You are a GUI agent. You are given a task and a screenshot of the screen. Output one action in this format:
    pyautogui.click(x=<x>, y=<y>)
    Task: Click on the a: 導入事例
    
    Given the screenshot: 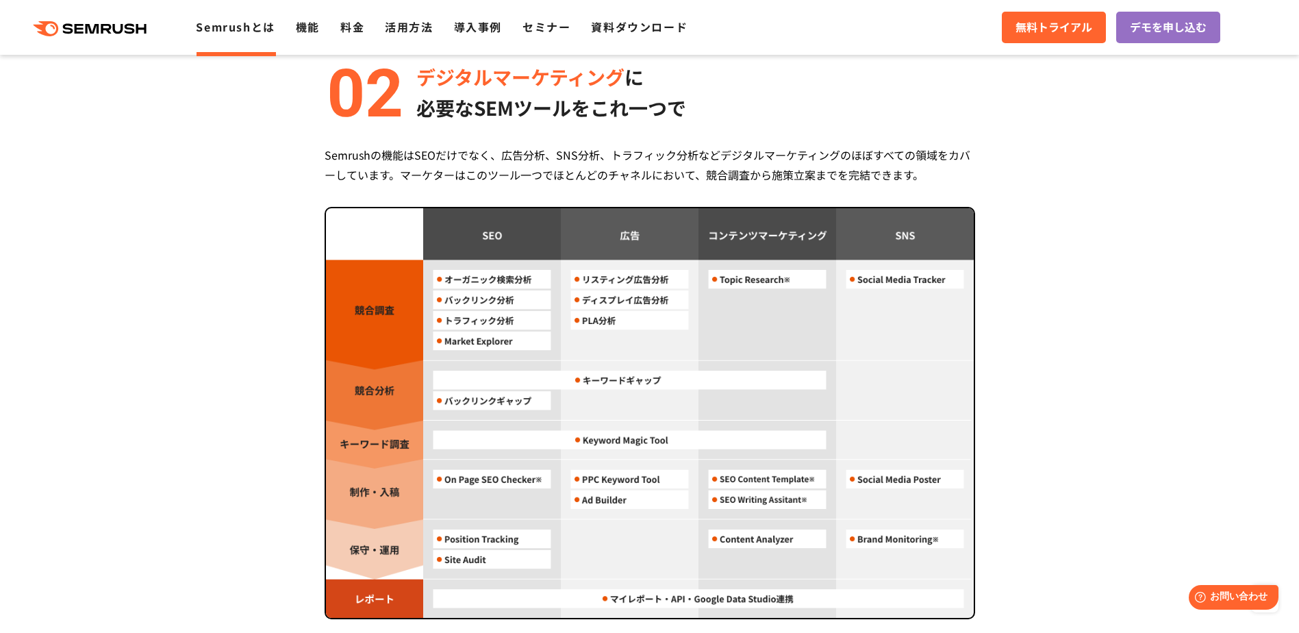 What is the action you would take?
    pyautogui.click(x=478, y=27)
    